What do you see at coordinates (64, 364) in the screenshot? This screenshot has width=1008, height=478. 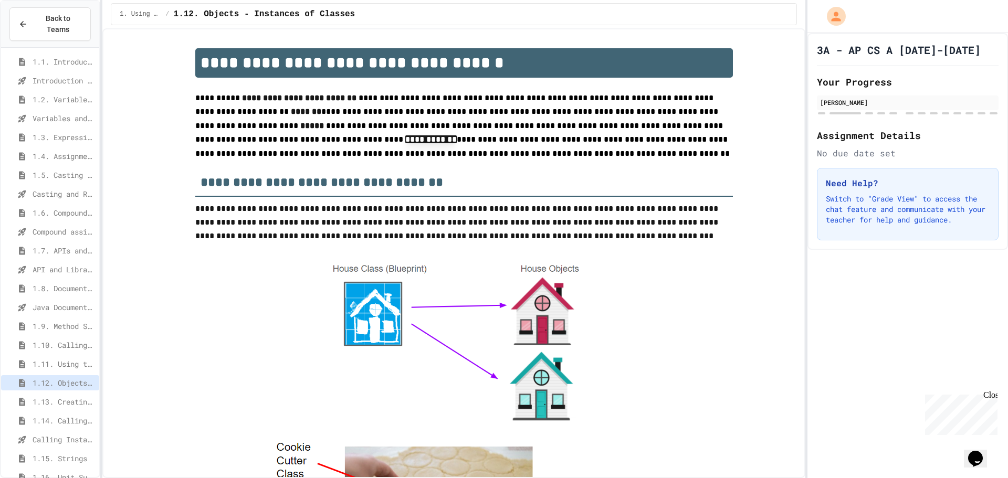 I see `span: 1.11. Using the Math Class` at bounding box center [64, 364].